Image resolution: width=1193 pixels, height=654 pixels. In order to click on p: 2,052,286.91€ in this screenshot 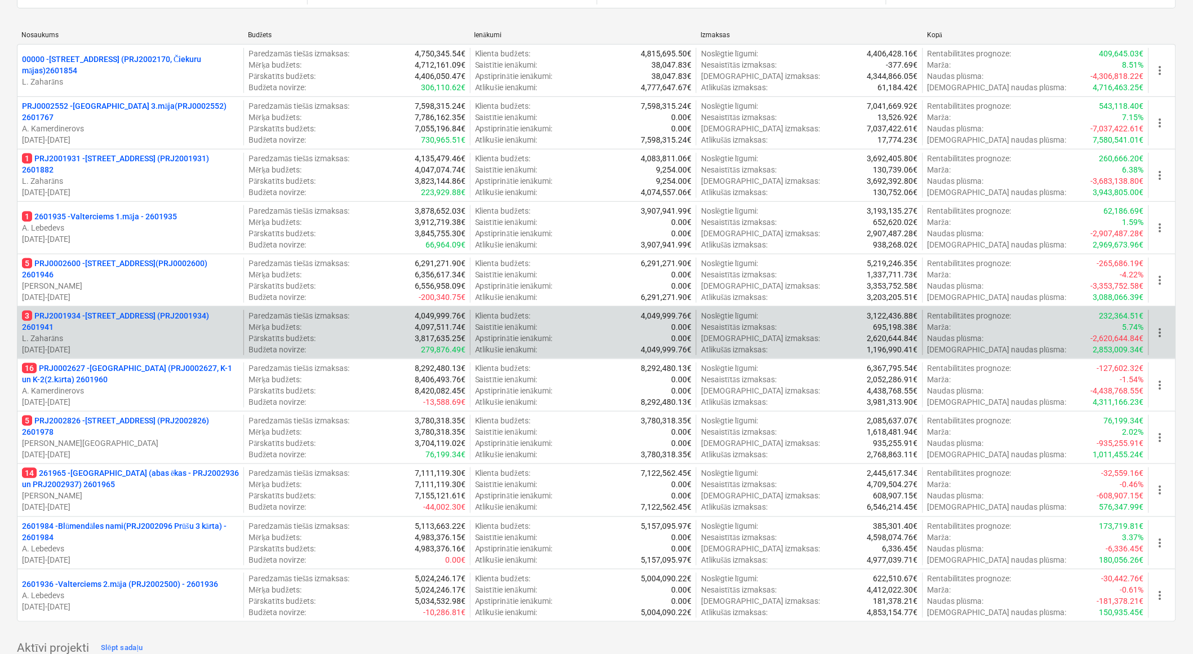, I will do `click(893, 379)`.